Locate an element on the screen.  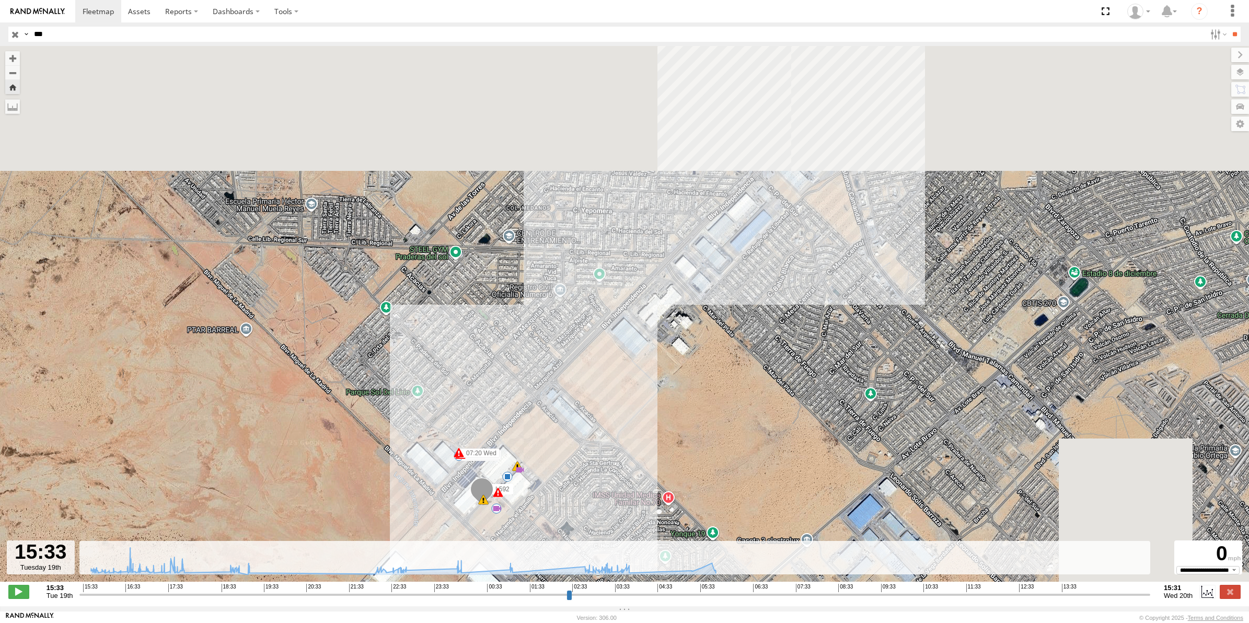
div: 35 is located at coordinates (497, 509).